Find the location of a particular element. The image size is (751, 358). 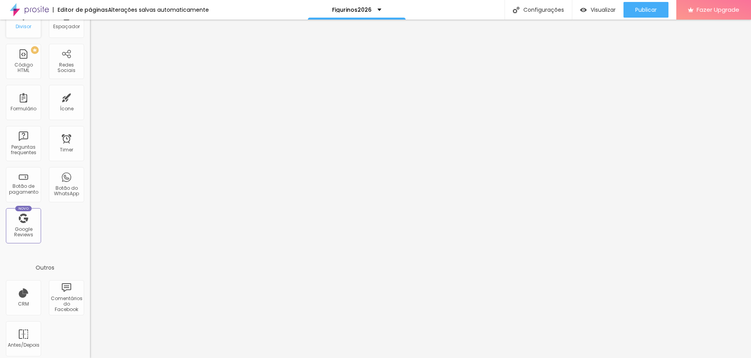

p: Figurinos2026 is located at coordinates (352, 10).